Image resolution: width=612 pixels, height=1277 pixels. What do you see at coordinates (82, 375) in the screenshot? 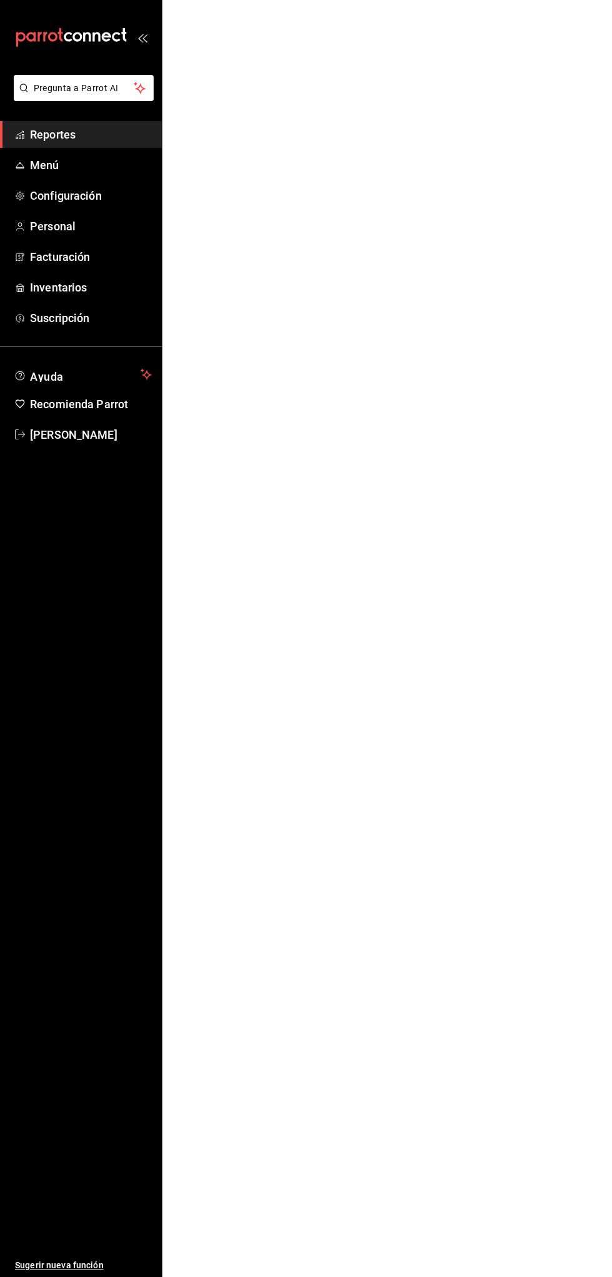
I see `span: Ayuda` at bounding box center [82, 375].